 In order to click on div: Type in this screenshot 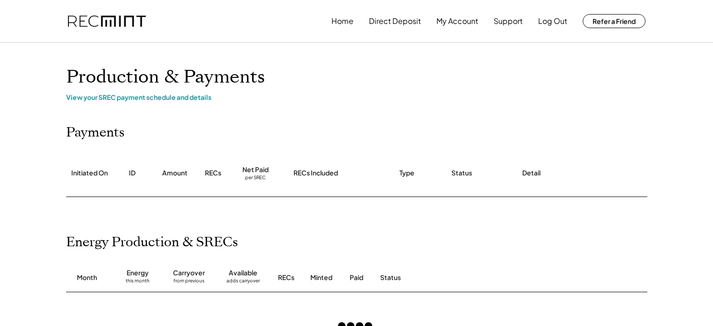, I will do `click(407, 173)`.